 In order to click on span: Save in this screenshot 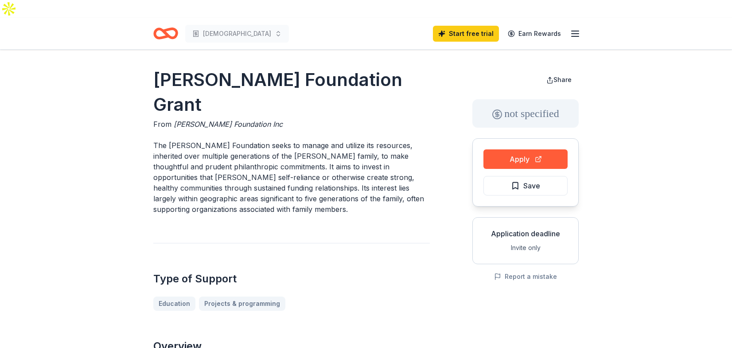, I will do `click(532, 186)`.